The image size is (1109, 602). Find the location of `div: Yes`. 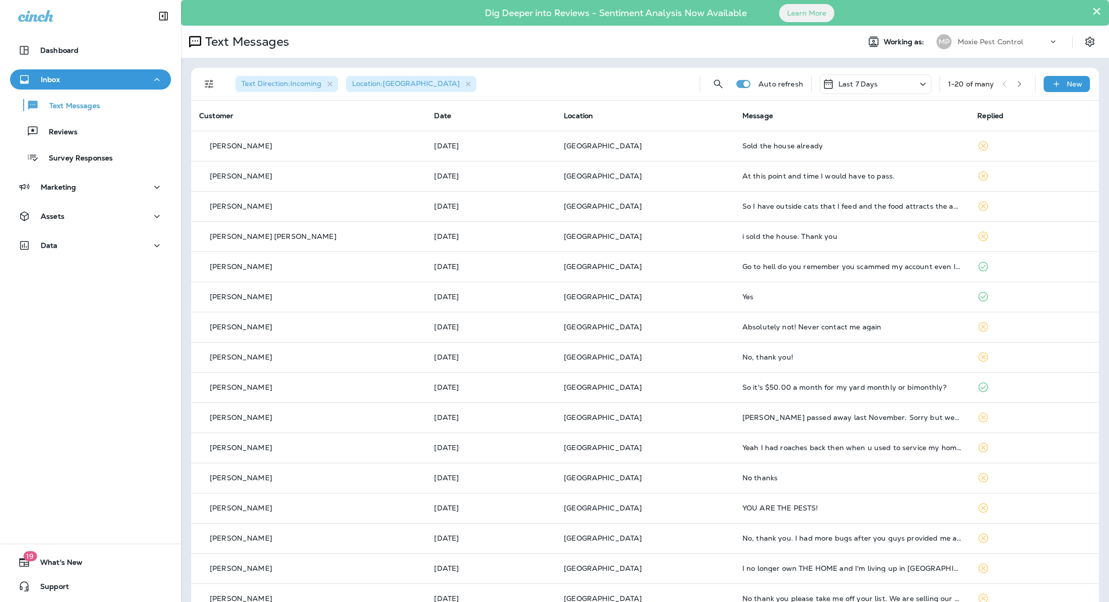

div: Yes is located at coordinates (852, 297).